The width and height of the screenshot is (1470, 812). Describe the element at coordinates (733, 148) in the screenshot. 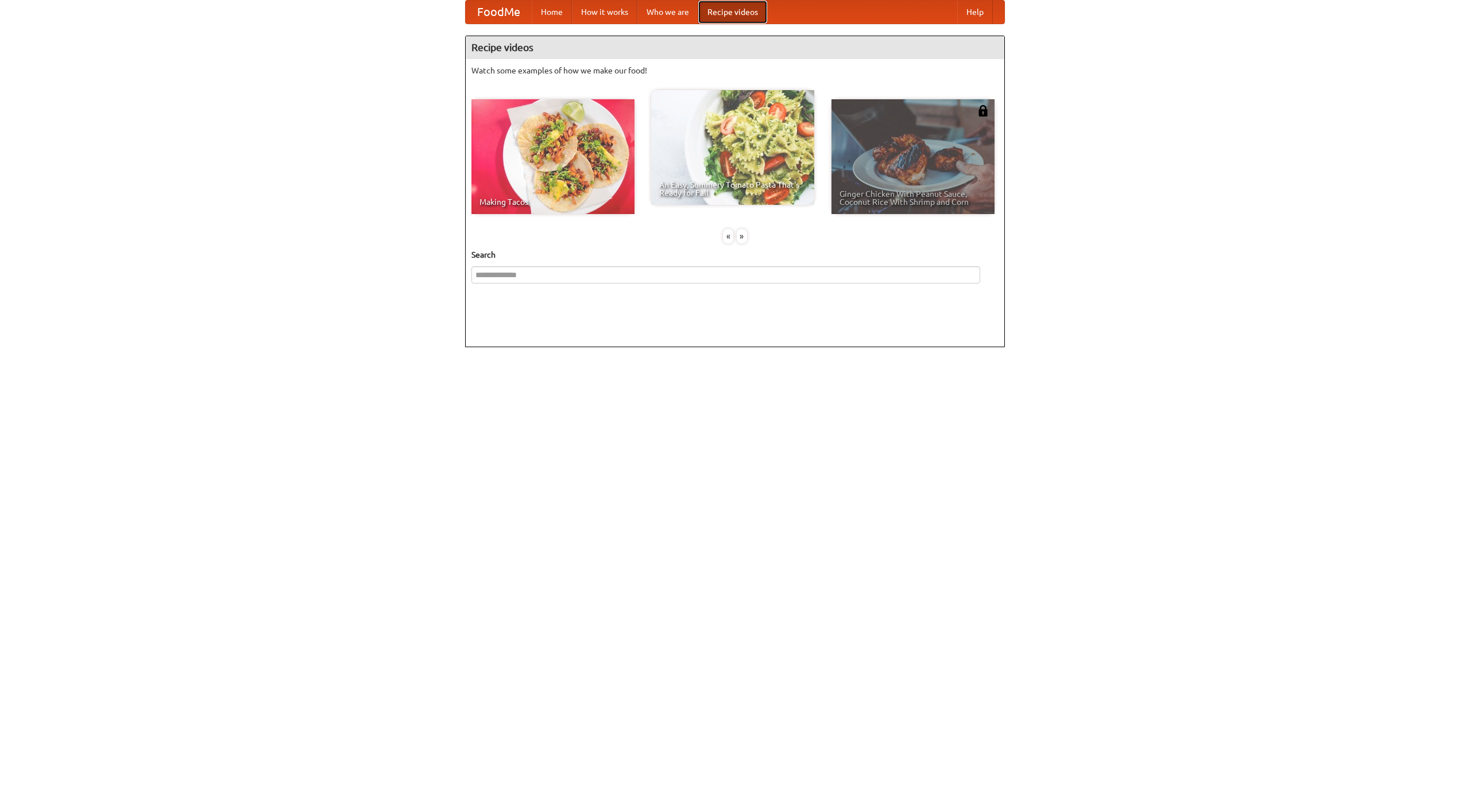

I see `a: An Easy, Summery Tomato Pasta That's Ready for Fall` at that location.